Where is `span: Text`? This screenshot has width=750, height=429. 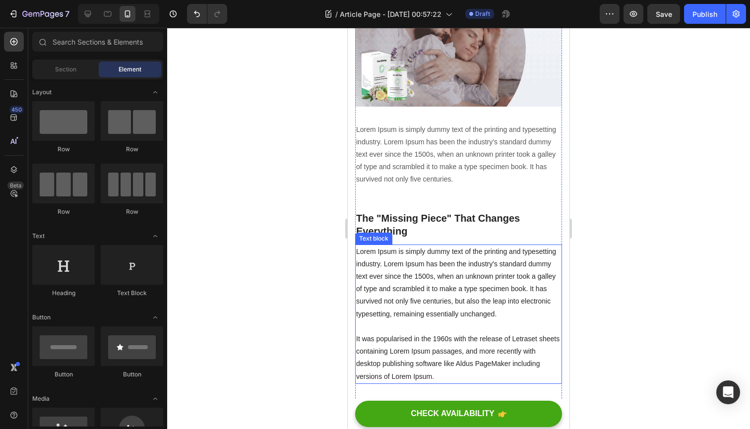 span: Text is located at coordinates (38, 236).